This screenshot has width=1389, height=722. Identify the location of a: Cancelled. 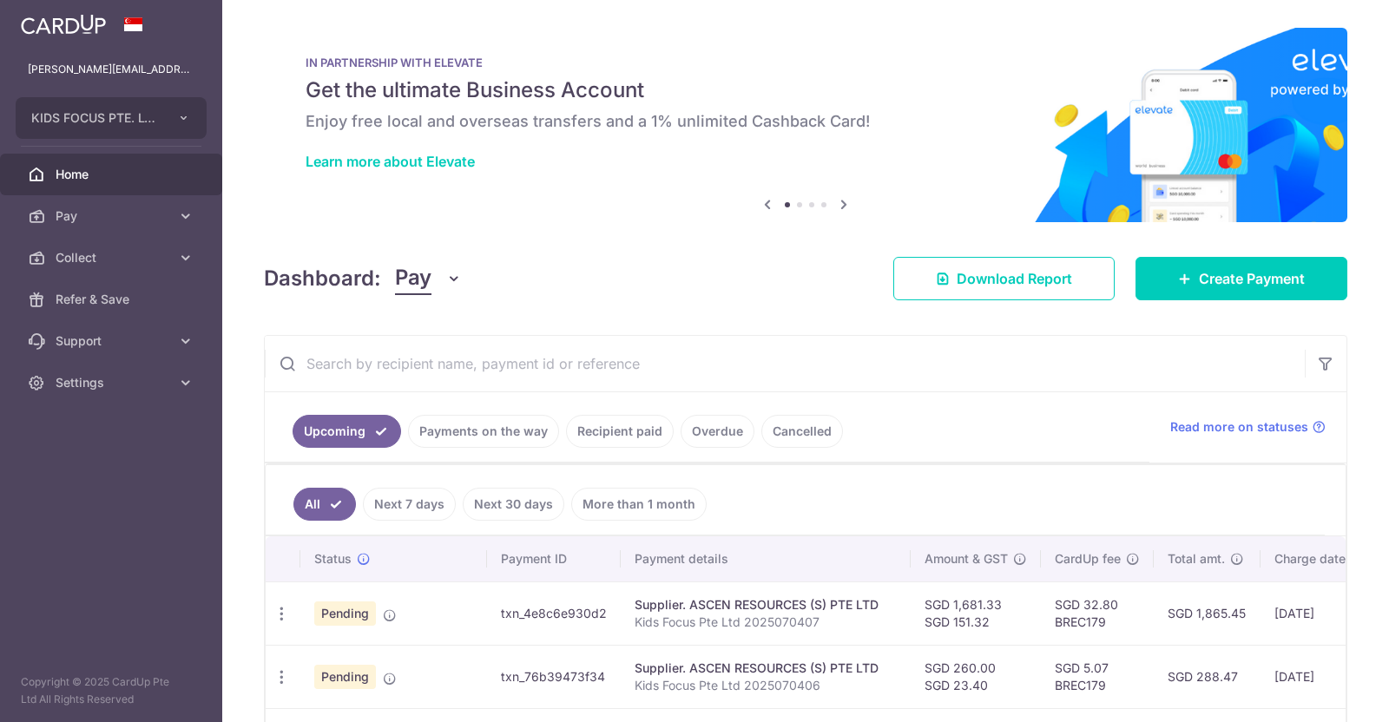
(802, 431).